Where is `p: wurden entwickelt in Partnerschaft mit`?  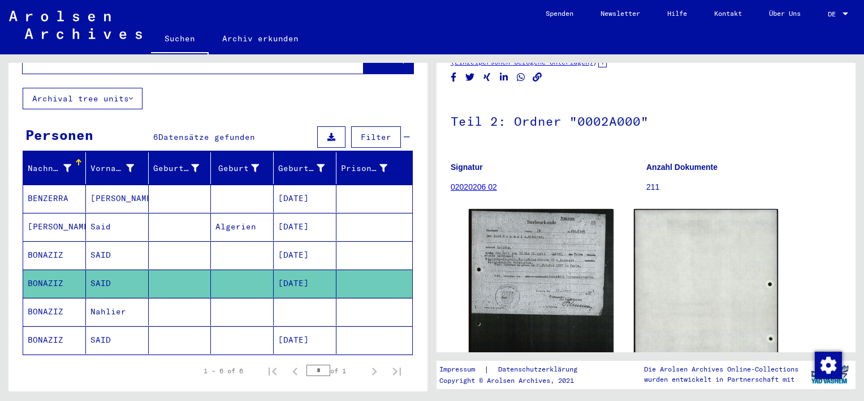 p: wurden entwickelt in Partnerschaft mit is located at coordinates (721, 379).